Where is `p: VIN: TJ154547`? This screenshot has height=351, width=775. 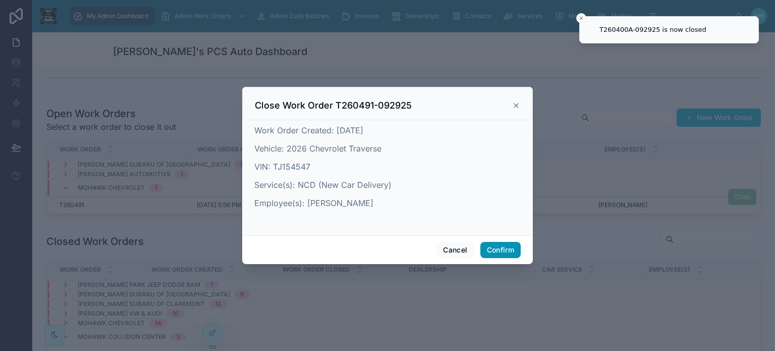
p: VIN: TJ154547 is located at coordinates (388, 167).